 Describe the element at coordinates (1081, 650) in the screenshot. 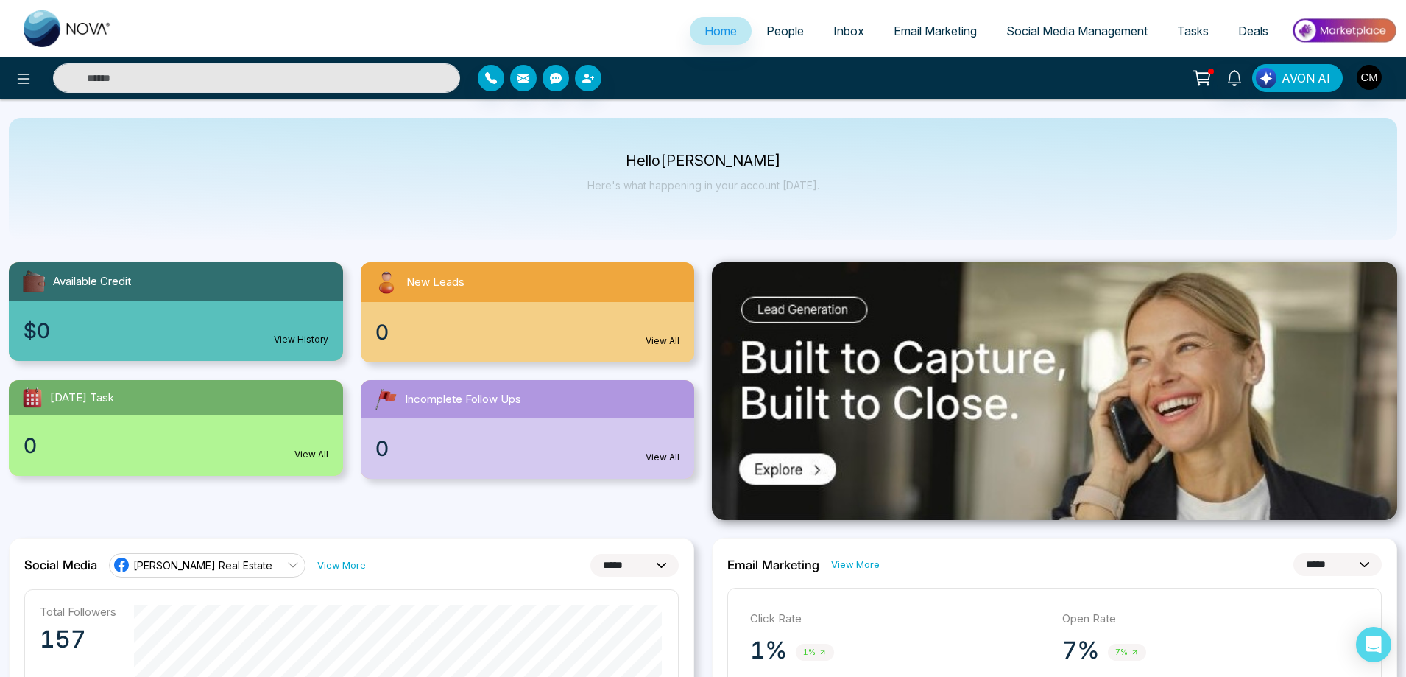

I see `p: 7%` at that location.